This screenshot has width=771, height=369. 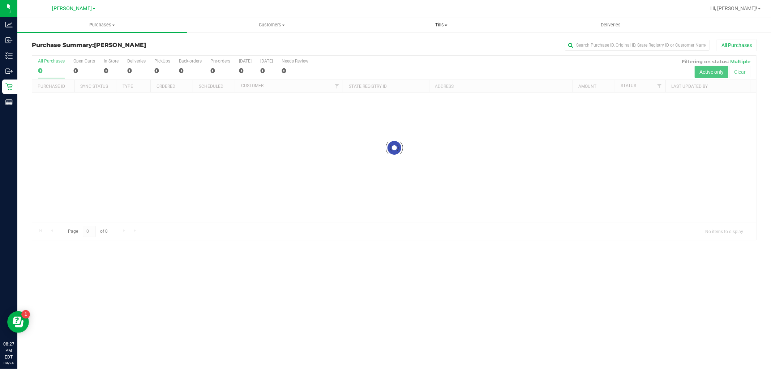 What do you see at coordinates (441, 25) in the screenshot?
I see `span: Tills` at bounding box center [441, 25].